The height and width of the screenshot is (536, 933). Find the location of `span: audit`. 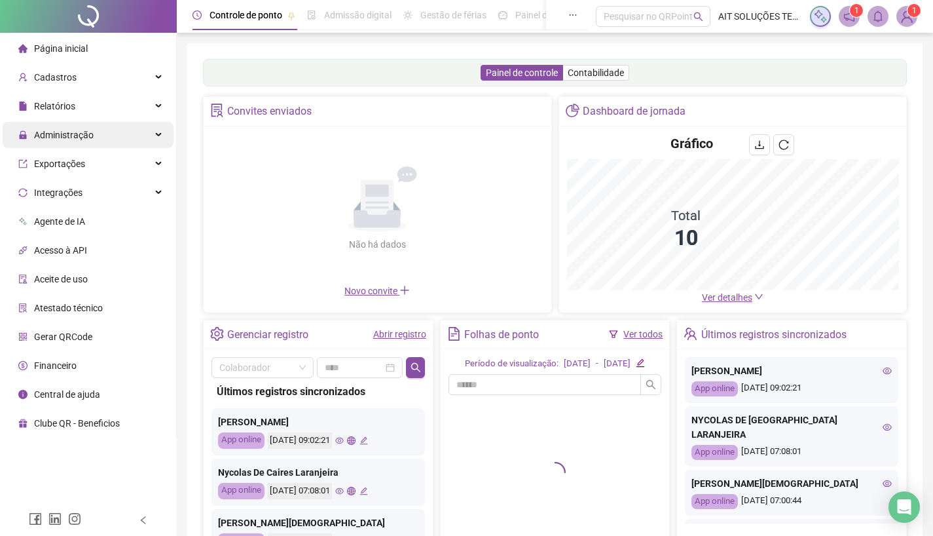

span: audit is located at coordinates (23, 279).